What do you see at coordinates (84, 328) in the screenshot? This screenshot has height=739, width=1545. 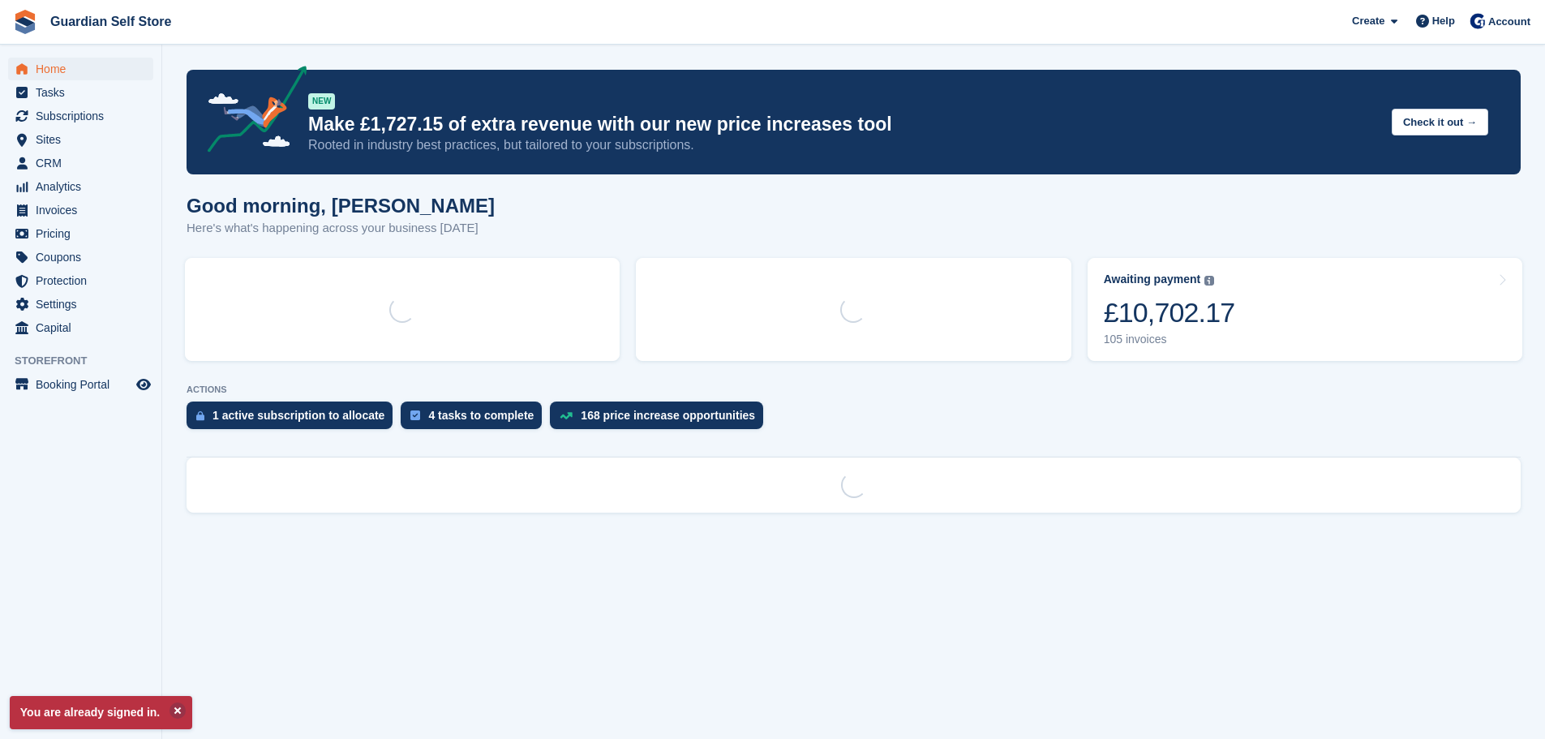 I see `span: Capital` at bounding box center [84, 328].